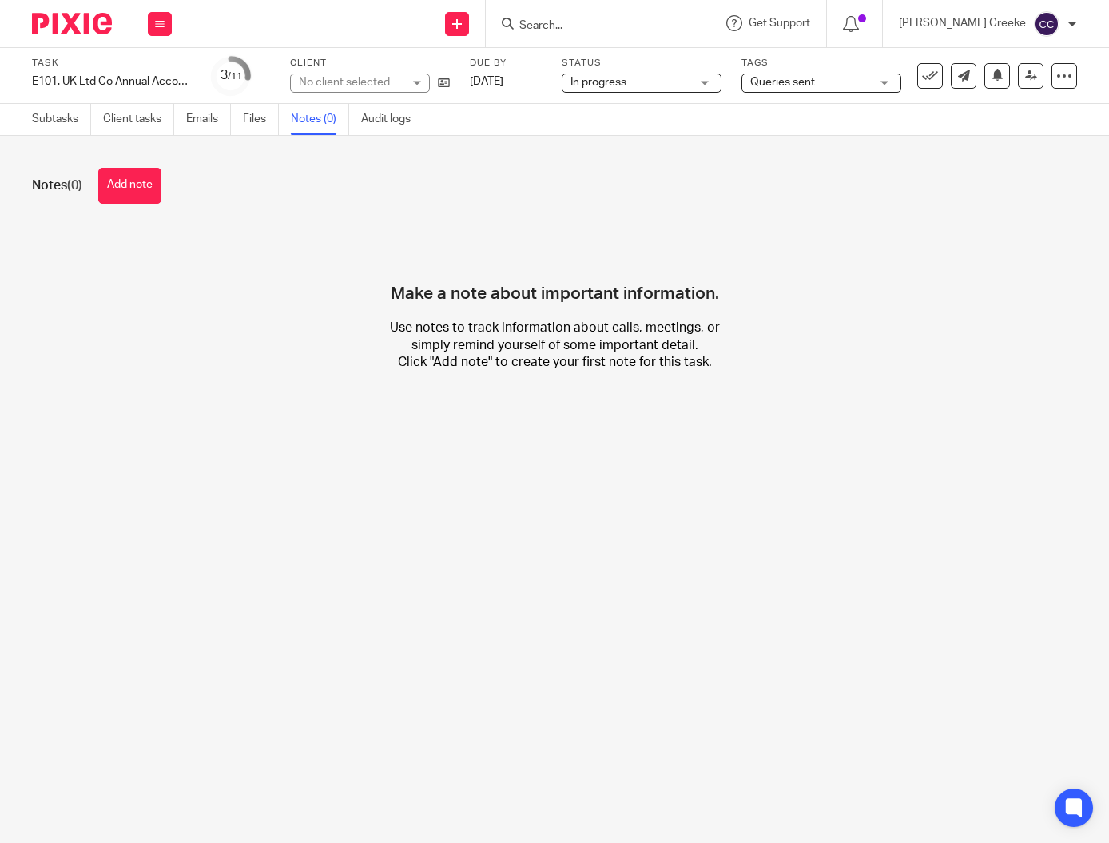 Image resolution: width=1109 pixels, height=843 pixels. Describe the element at coordinates (506, 63) in the screenshot. I see `label: Due by` at that location.